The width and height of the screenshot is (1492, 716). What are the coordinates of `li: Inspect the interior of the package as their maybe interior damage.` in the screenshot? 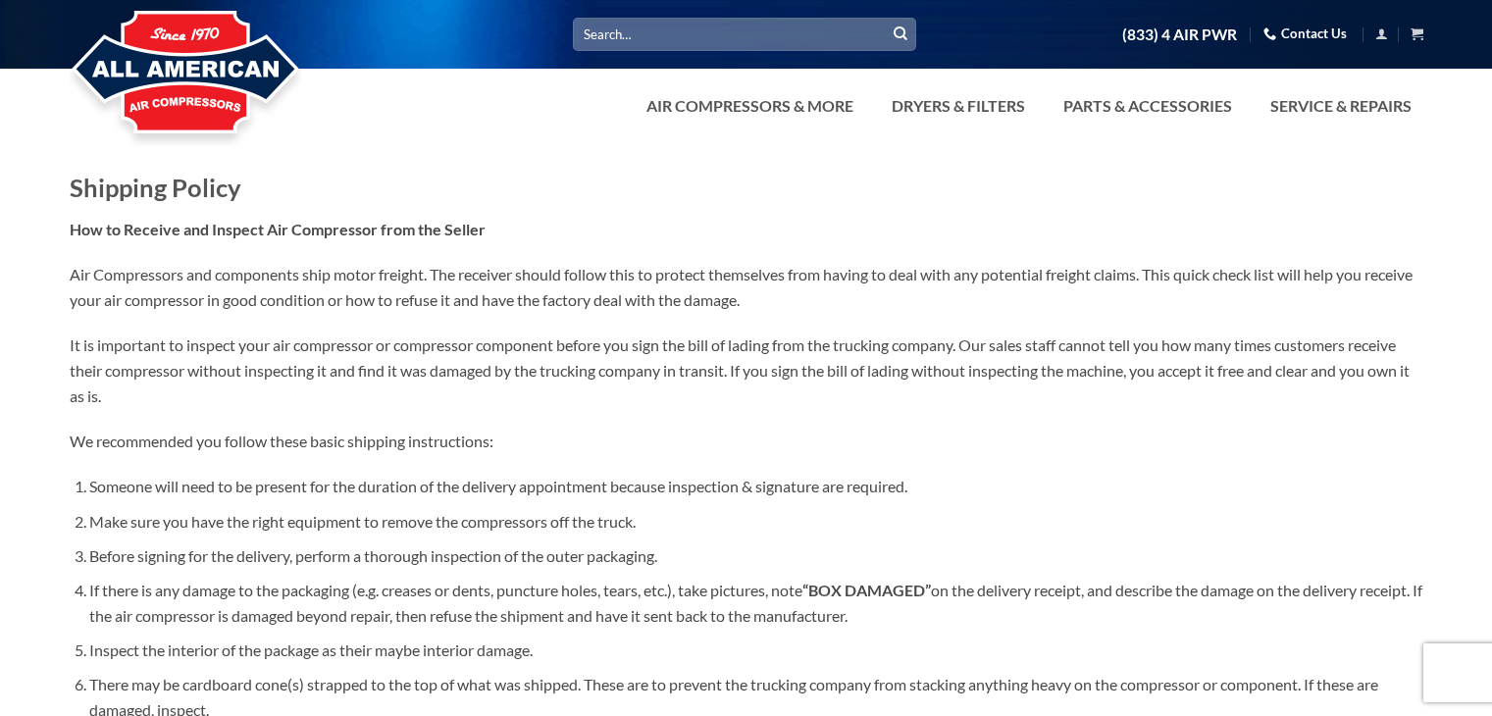 It's located at (755, 650).